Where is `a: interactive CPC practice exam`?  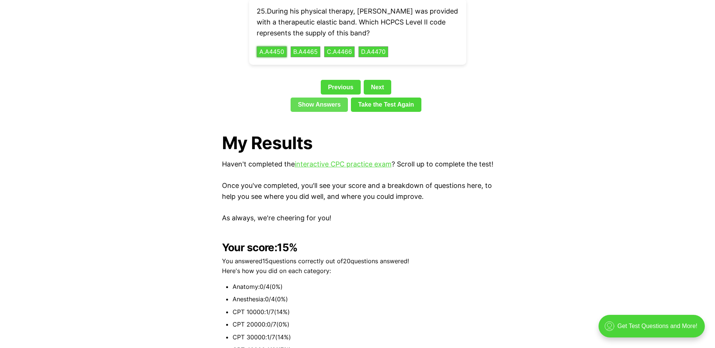
a: interactive CPC practice exam is located at coordinates (343, 164).